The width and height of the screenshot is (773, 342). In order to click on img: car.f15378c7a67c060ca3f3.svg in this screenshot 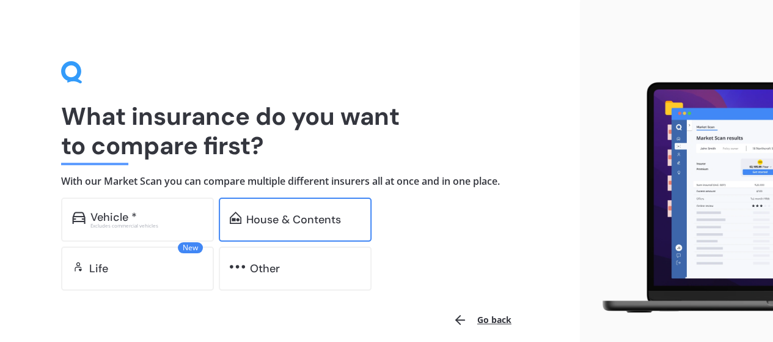, I will do `click(79, 218)`.